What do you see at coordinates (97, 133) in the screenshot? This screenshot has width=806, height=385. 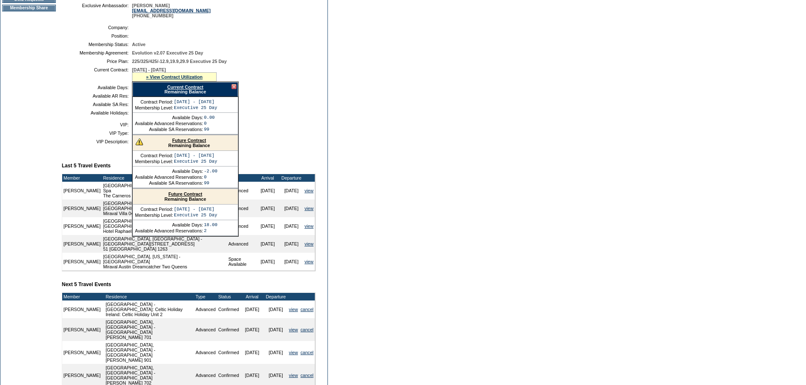 I see `td: VIP Type:` at bounding box center [97, 133].